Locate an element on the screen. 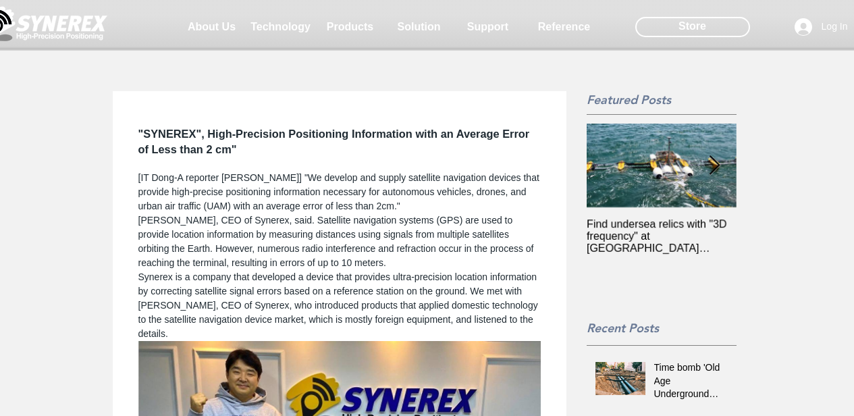  span: About Us is located at coordinates (211, 27).